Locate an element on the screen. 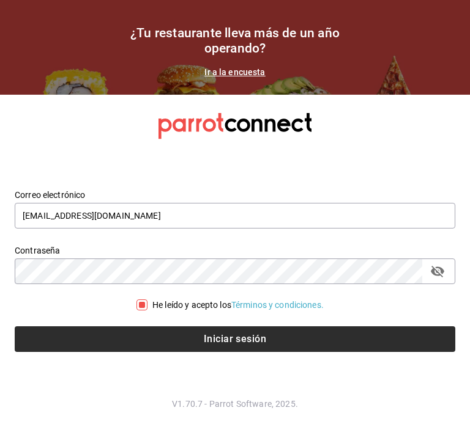  p: V1.70.7 - Parrot Software, 2025. is located at coordinates (235, 404).